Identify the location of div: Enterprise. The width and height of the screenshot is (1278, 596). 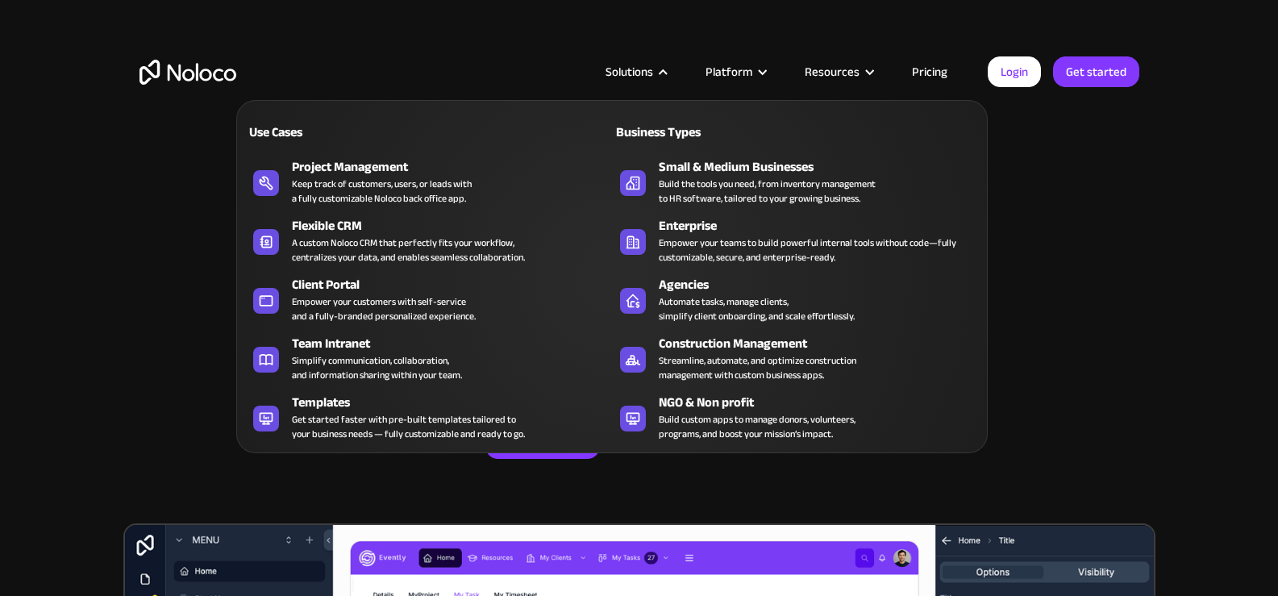
(822, 226).